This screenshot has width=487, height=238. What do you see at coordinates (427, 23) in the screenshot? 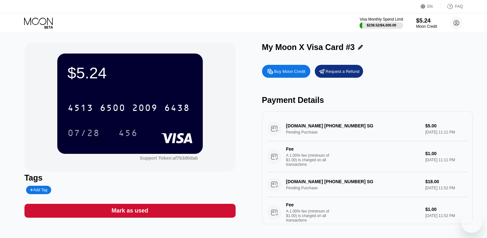
I see `div: $5.24Moon Credit` at bounding box center [427, 23].